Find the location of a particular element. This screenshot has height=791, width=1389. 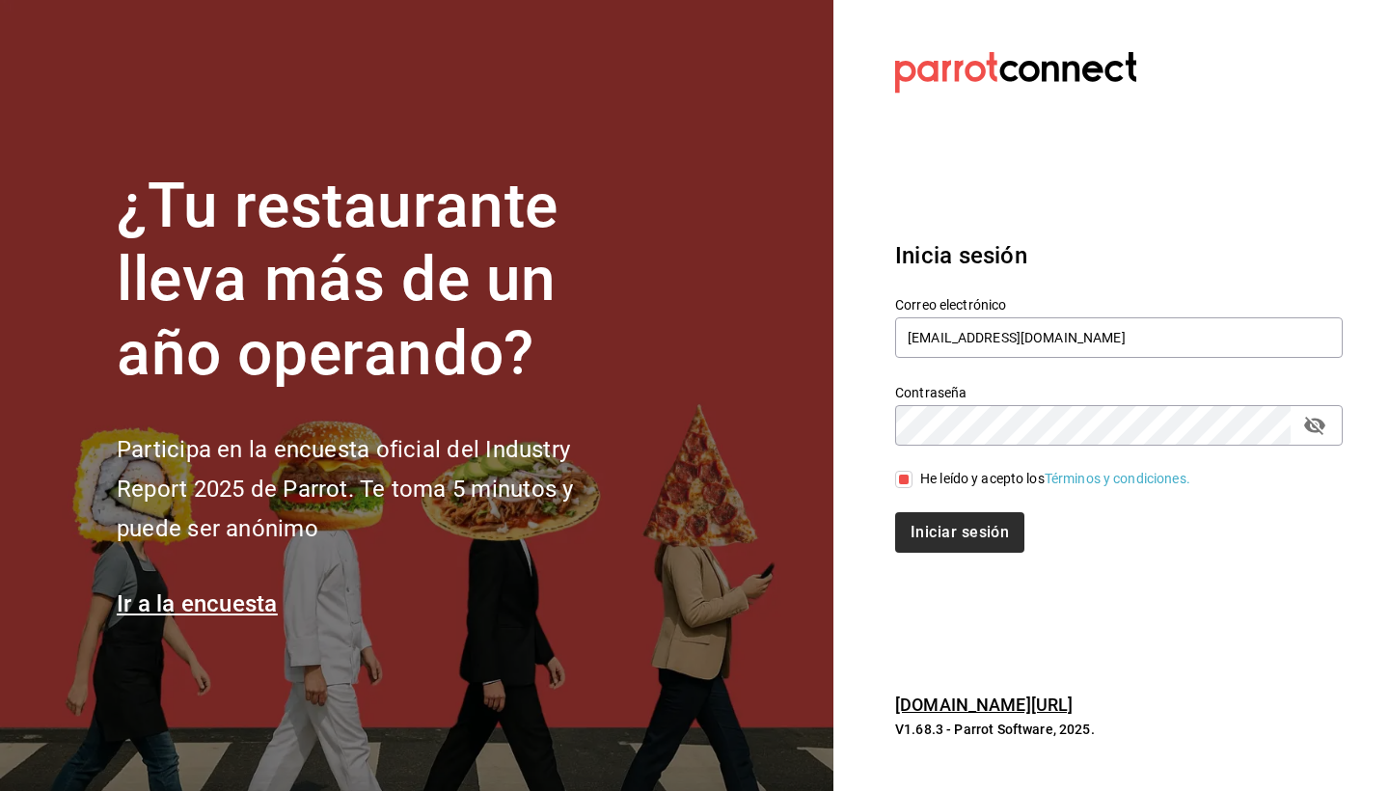

a: Términos y condiciones. is located at coordinates (1117, 478).